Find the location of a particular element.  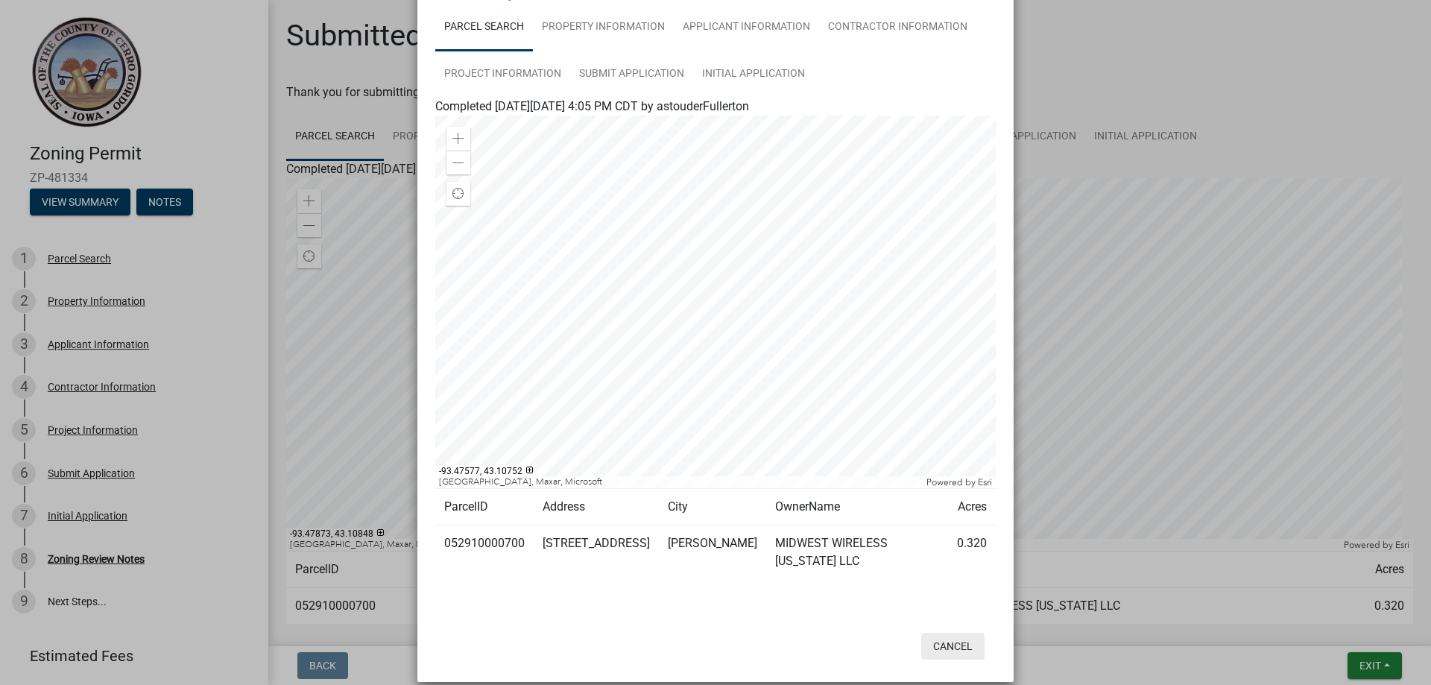

a: Submit Application is located at coordinates (631, 75).